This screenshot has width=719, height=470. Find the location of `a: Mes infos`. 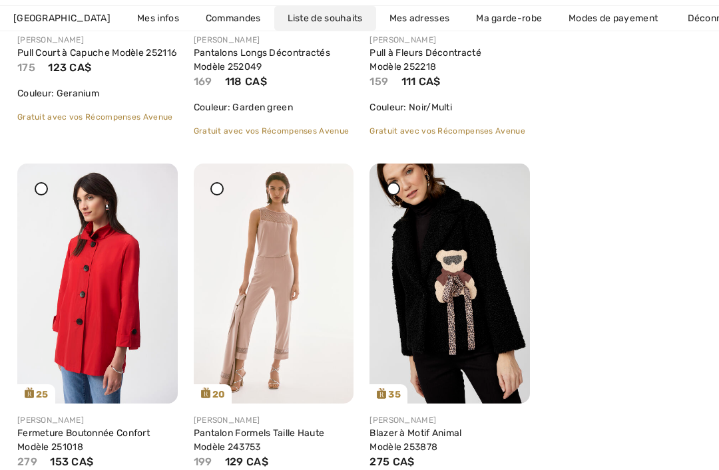

a: Mes infos is located at coordinates (158, 18).